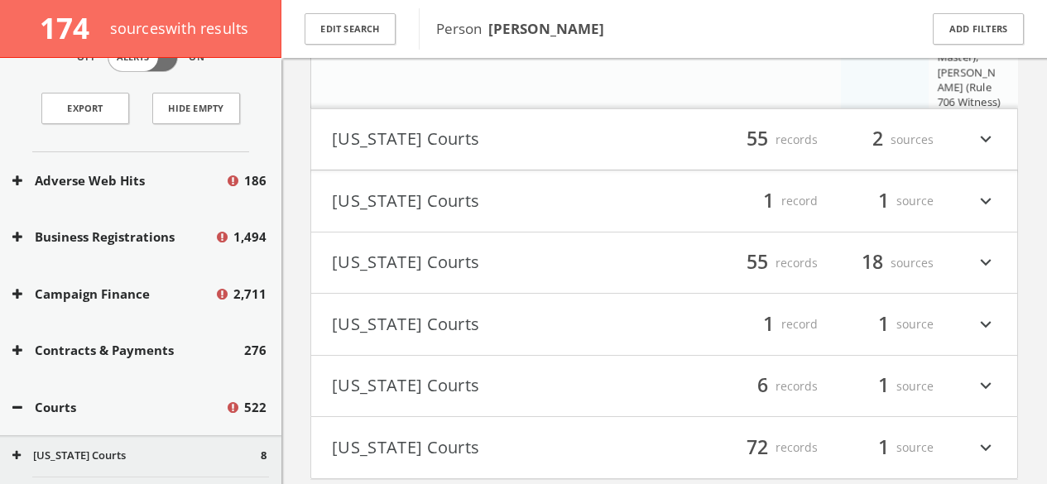 Image resolution: width=1047 pixels, height=484 pixels. What do you see at coordinates (118, 180) in the screenshot?
I see `button: Adverse Web Hits` at bounding box center [118, 180].